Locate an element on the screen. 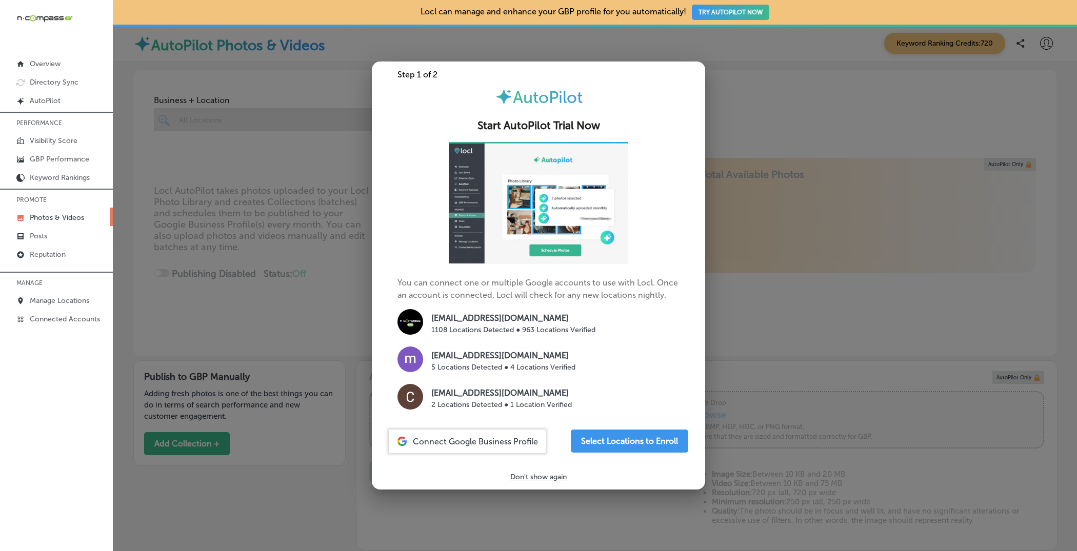 This screenshot has width=1077, height=551. p: Photos & Videos is located at coordinates (57, 217).